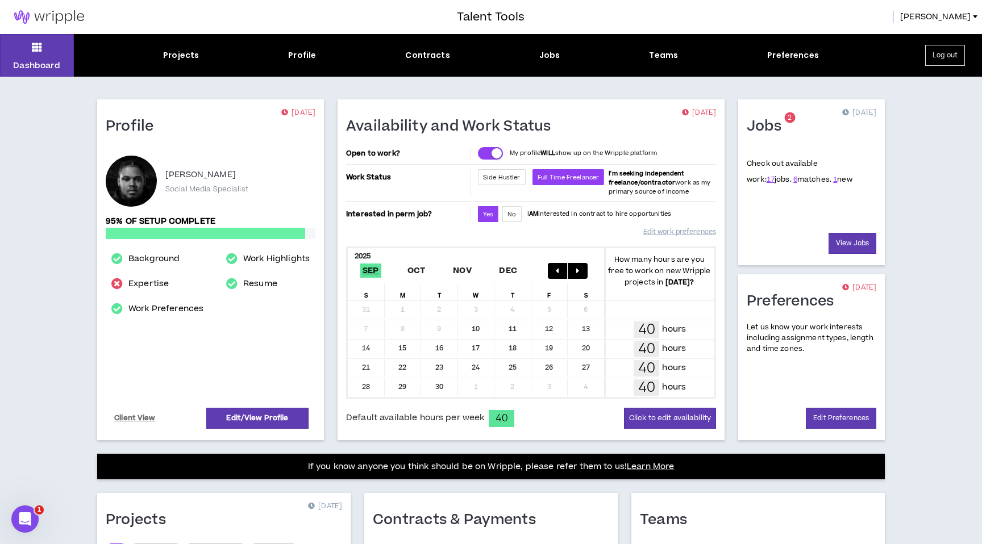 This screenshot has height=544, width=982. I want to click on span: matches., so click(812, 180).